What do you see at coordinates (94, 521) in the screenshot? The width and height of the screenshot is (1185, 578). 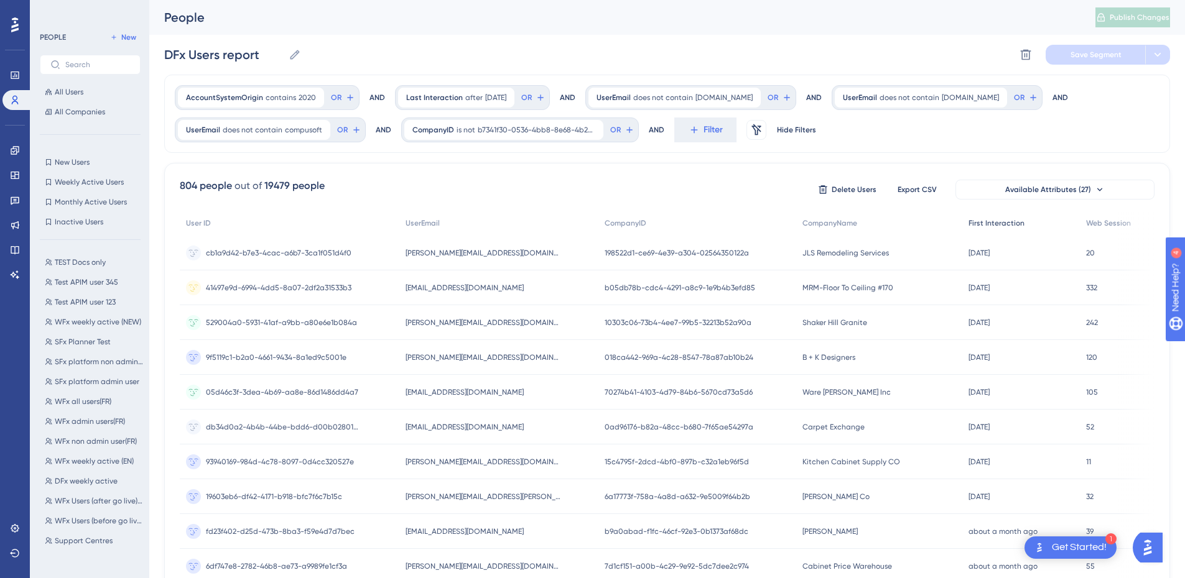 I see `button: WFx Users (before go live) EN` at bounding box center [94, 521].